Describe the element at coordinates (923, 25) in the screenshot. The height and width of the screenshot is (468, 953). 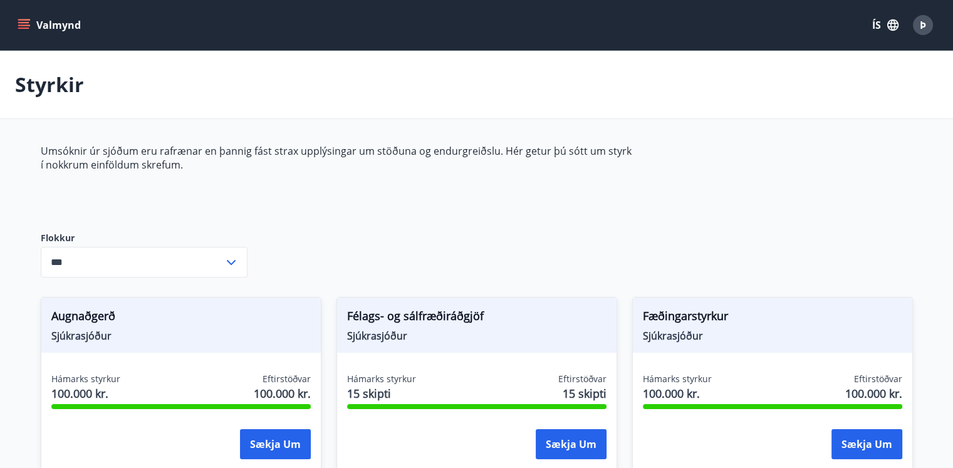
I see `span: Þ` at that location.